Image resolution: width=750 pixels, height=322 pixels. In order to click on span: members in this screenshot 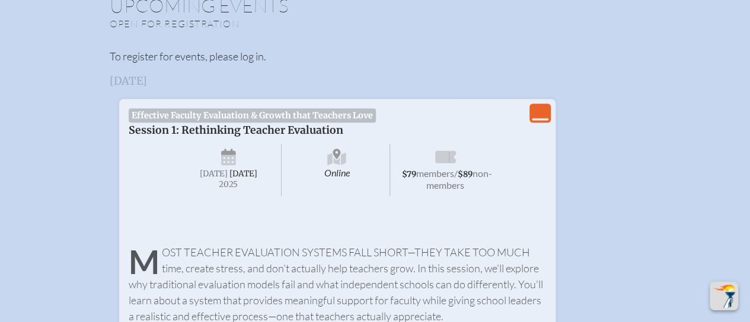, I will do `click(435, 173)`.